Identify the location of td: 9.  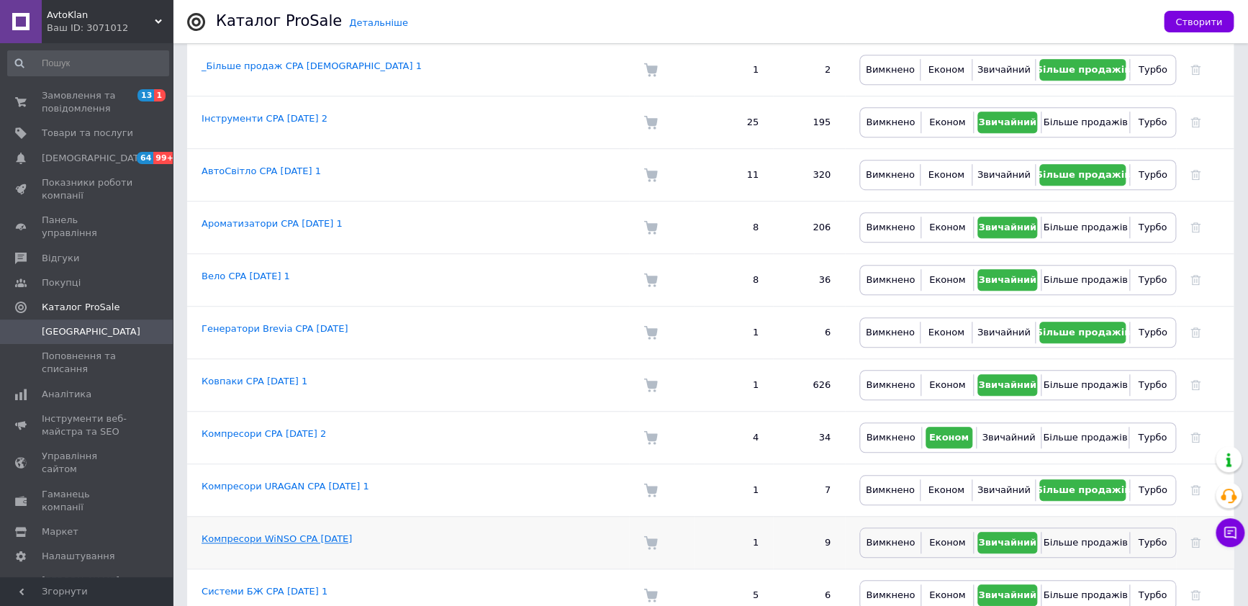
(809, 542).